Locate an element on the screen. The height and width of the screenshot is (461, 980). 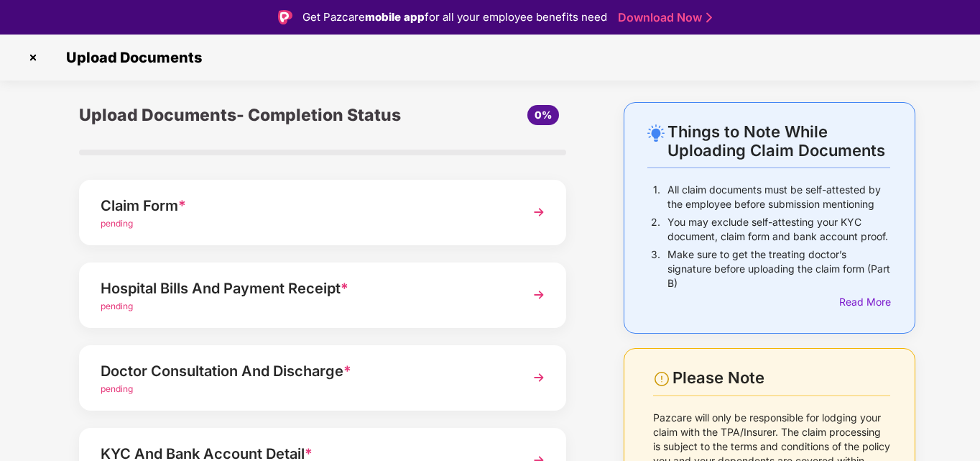
img: svg+xml;base64,PHN2ZyBpZD0iV2FybmluZ18tXzI0eDI0IiBkYXRhLW5hbWU9Ildhcm5pbmcgLSAyNHgyNCIgeG1sbnM9Im... is located at coordinates (662, 379).